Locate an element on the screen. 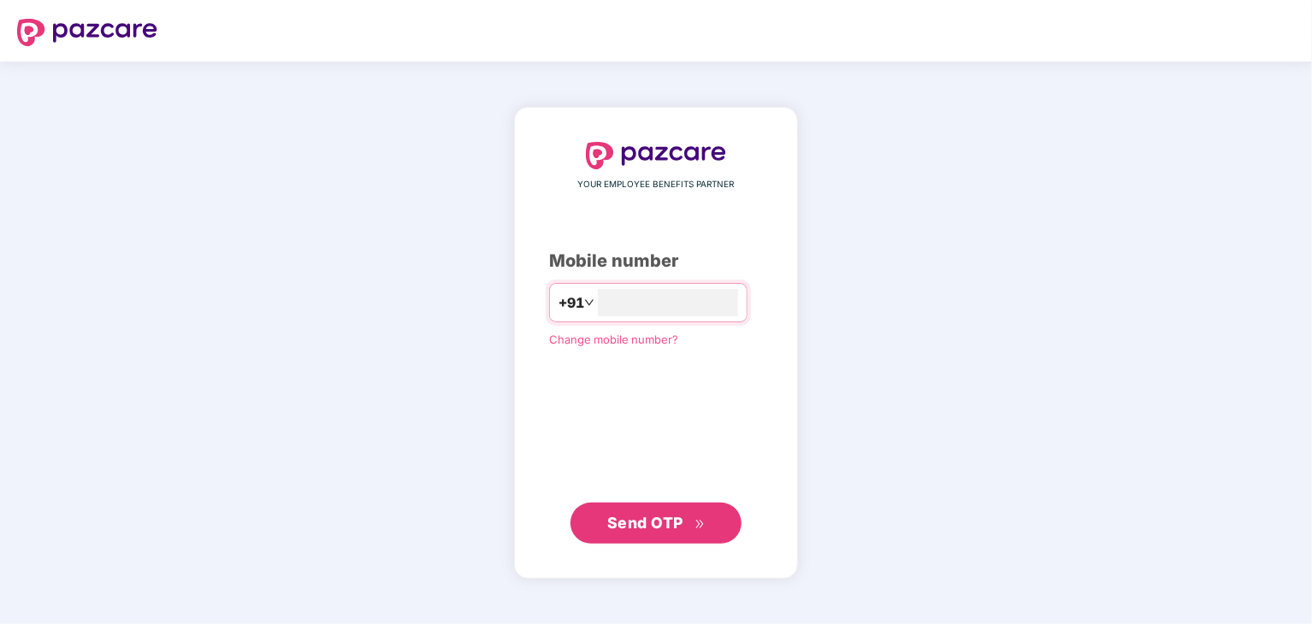 This screenshot has width=1312, height=624. span: Change mobile number? is located at coordinates (613, 340).